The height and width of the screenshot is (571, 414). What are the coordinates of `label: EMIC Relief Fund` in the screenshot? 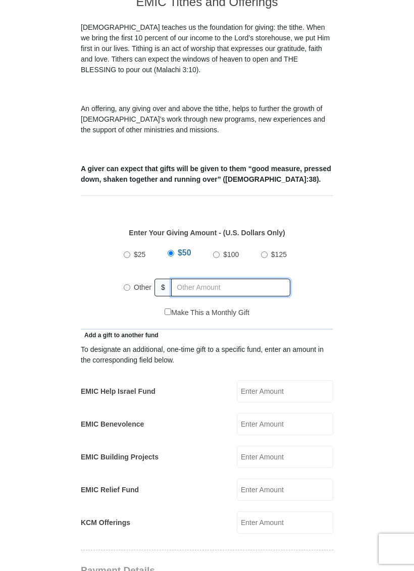 It's located at (110, 490).